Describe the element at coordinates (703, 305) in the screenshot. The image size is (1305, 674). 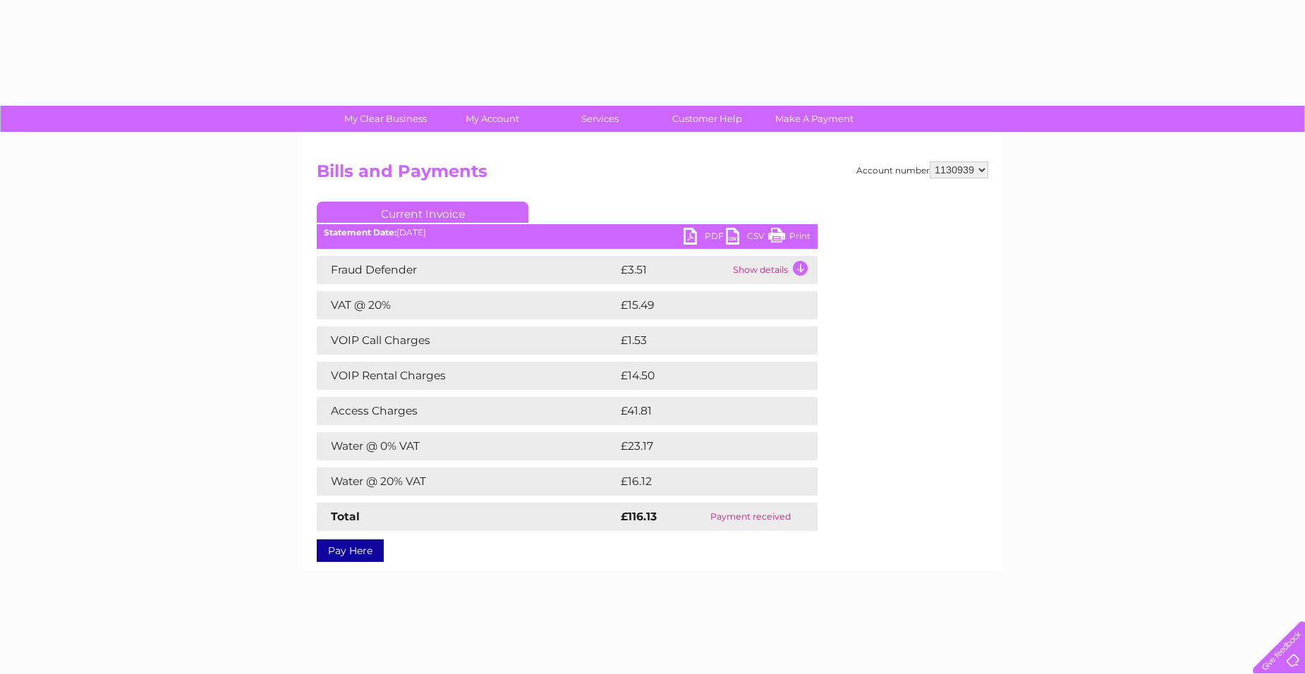
I see `td: £15.49` at that location.